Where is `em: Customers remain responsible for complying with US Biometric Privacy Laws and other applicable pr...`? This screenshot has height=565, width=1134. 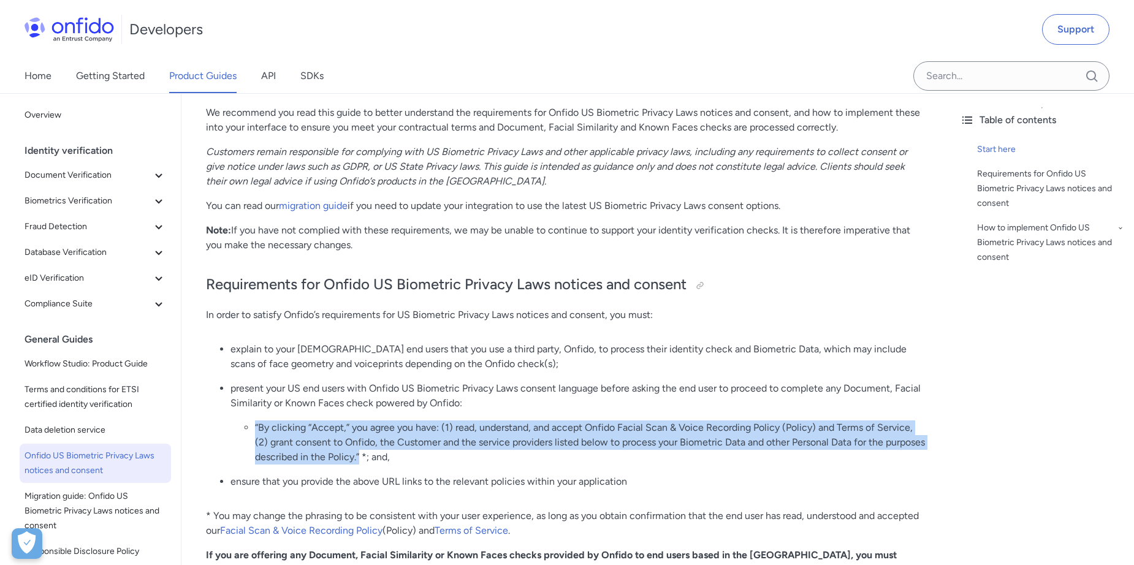
em: Customers remain responsible for complying with US Biometric Privacy Laws and other applicable pr... is located at coordinates (557, 166).